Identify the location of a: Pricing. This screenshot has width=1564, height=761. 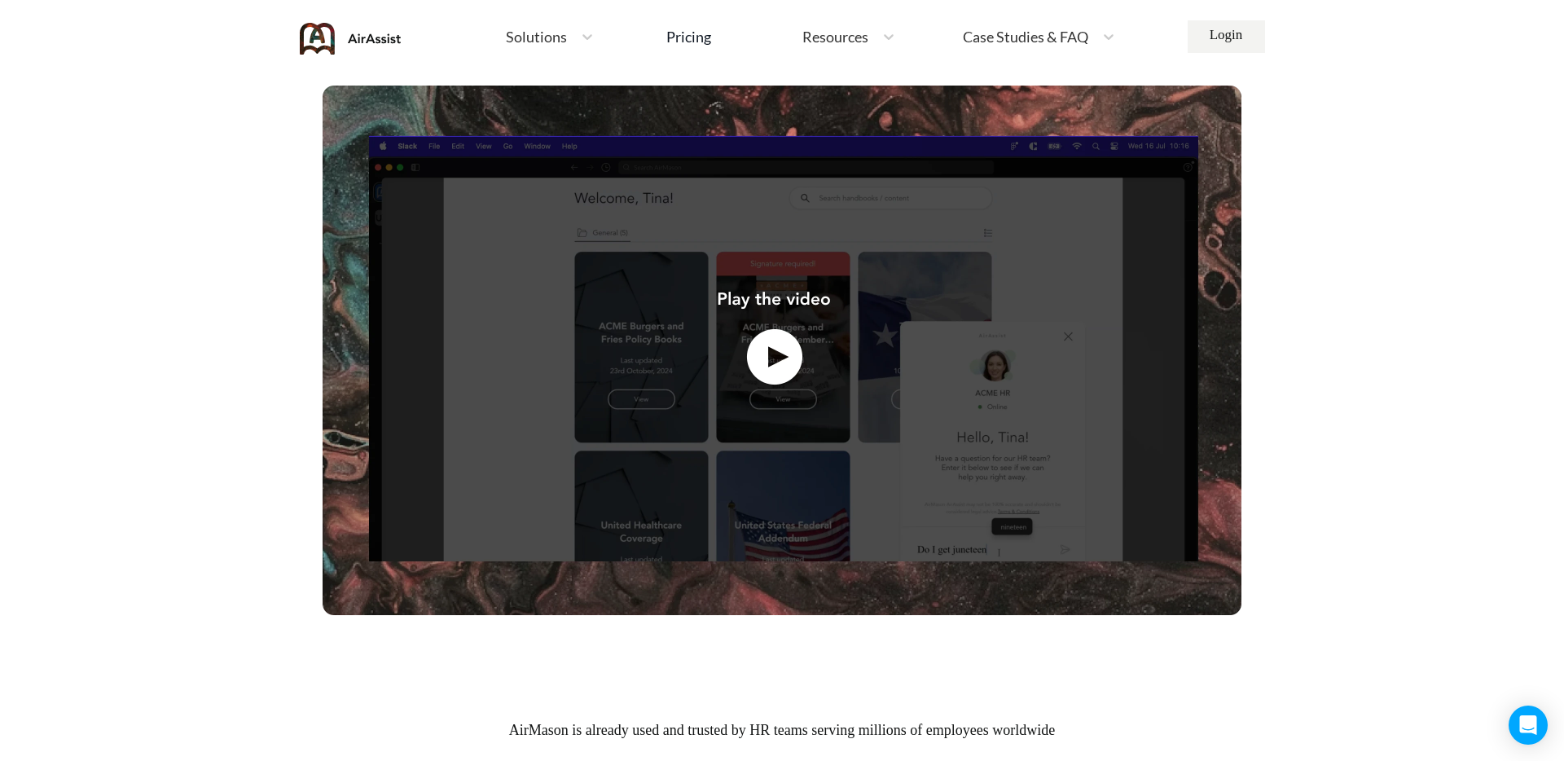
(688, 37).